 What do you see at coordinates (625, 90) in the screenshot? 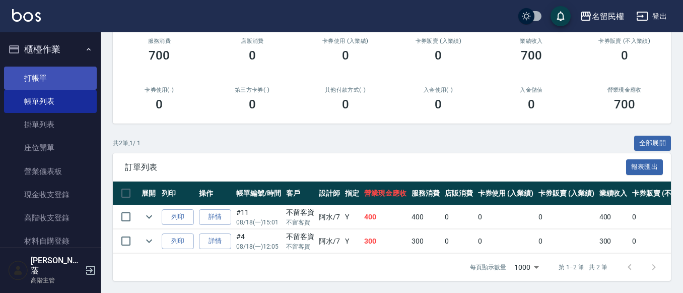
I see `h2: 營業現金應收` at bounding box center [625, 90].